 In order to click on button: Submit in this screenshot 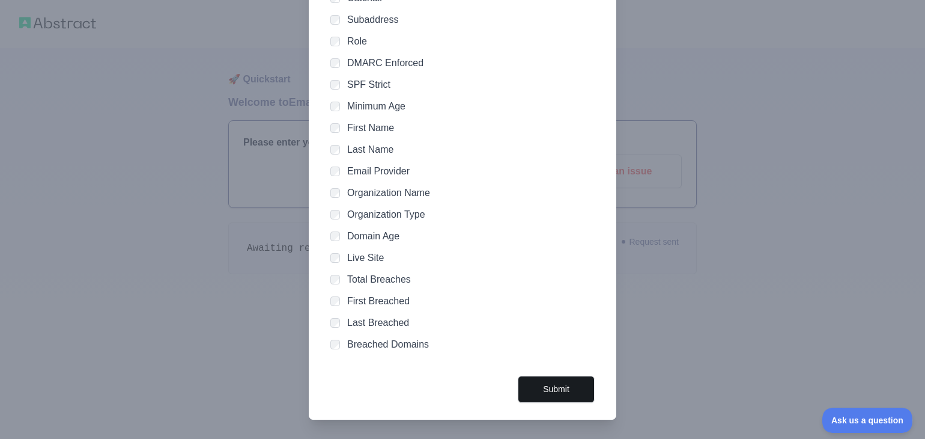, I will do `click(556, 389)`.